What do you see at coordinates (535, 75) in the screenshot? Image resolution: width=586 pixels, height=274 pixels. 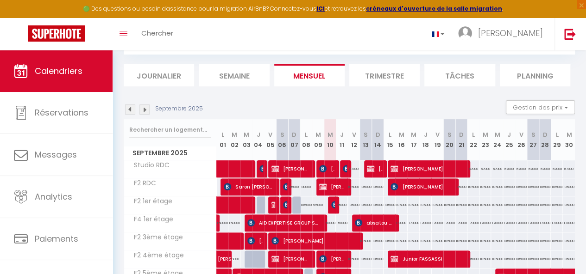 I see `li: Planning` at bounding box center [535, 75].